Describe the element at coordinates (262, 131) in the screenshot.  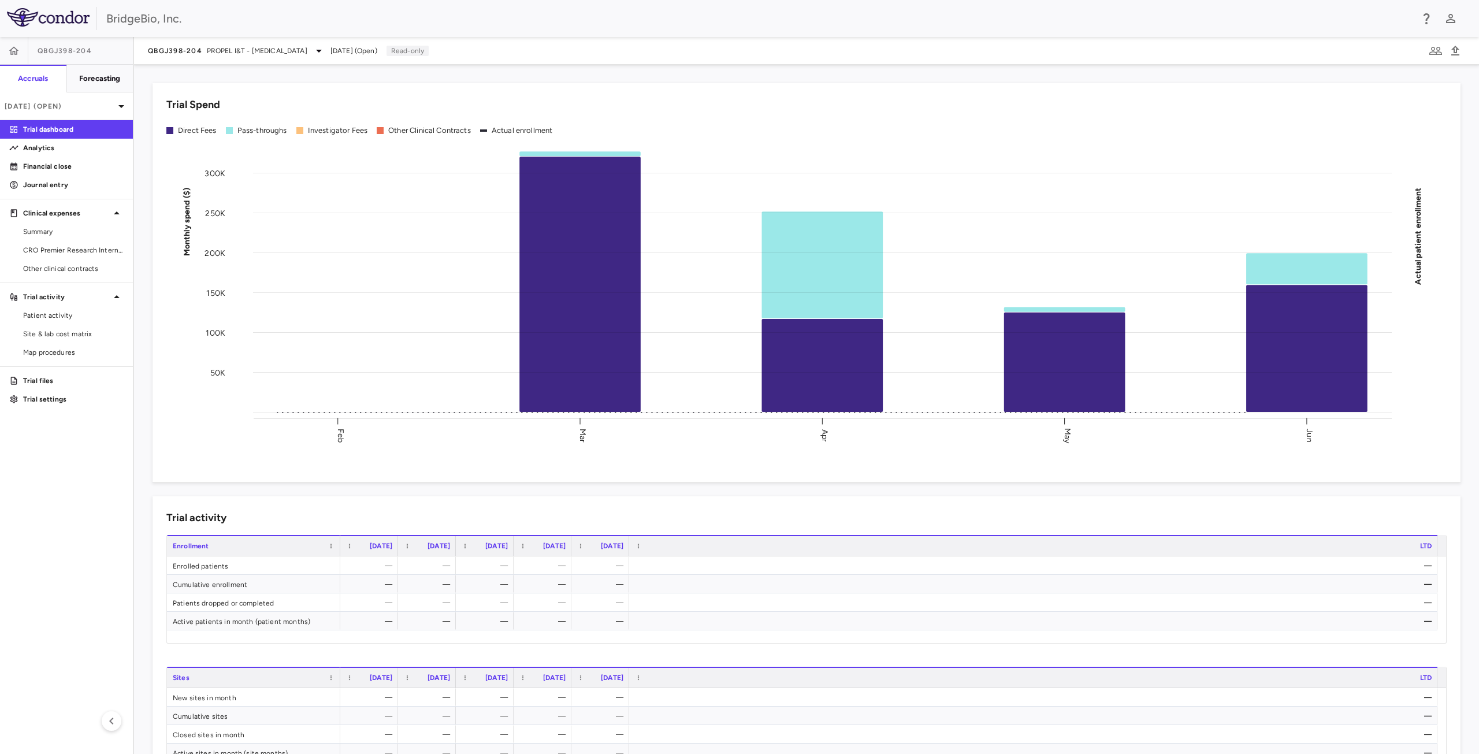
I see `div: Pass-throughs` at that location.